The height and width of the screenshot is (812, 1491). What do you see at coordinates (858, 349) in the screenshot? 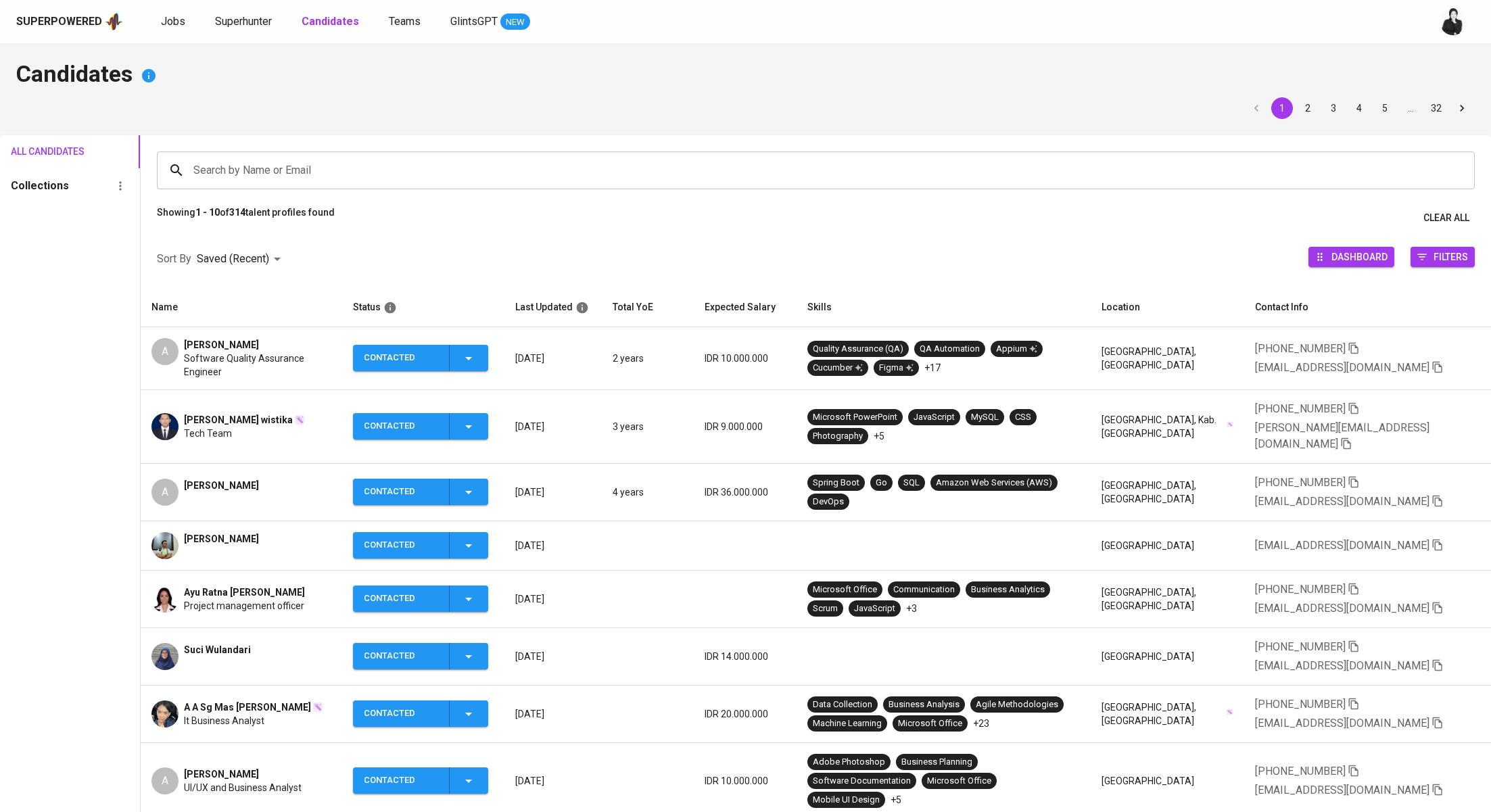
I see `div: Quality Assurance (QA)` at bounding box center [858, 349].